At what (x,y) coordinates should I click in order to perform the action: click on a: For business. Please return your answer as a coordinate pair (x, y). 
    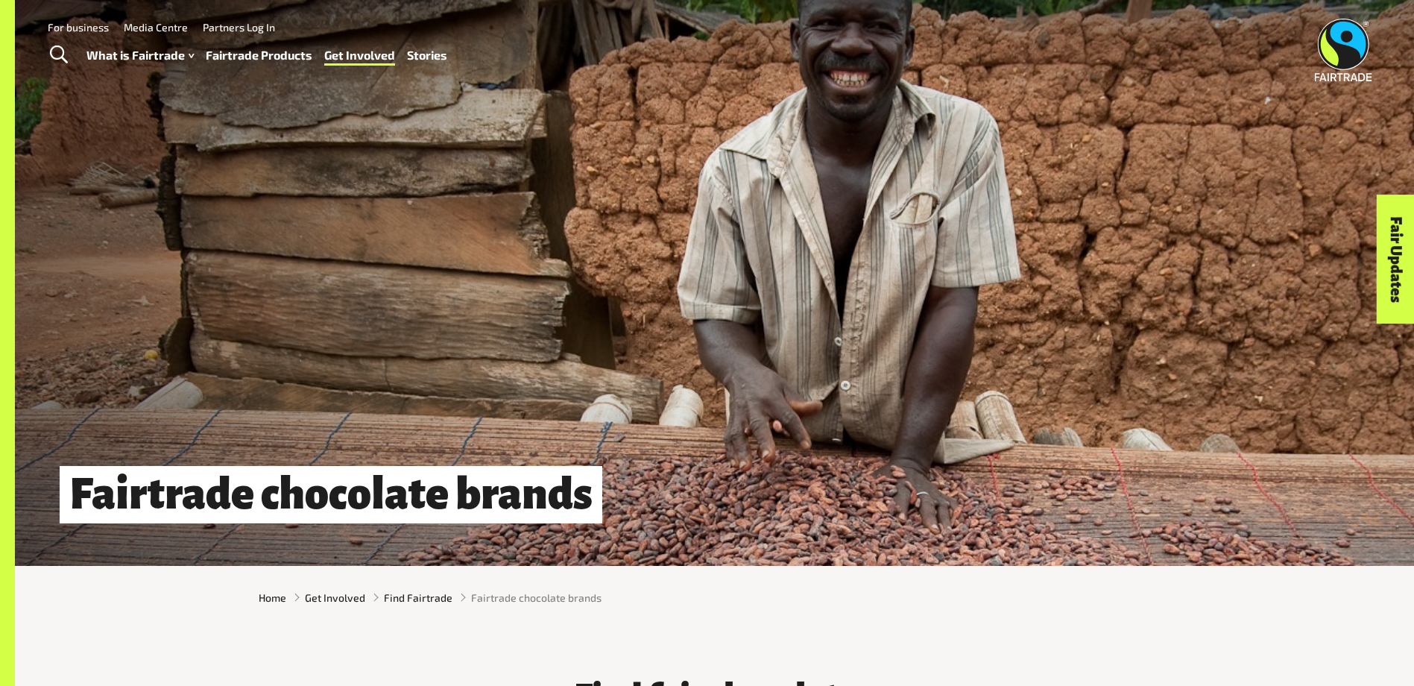
    Looking at the image, I should click on (78, 27).